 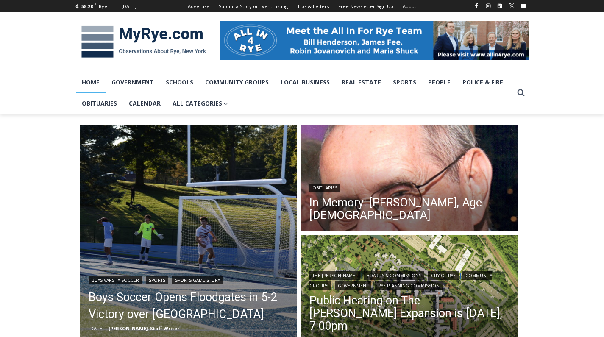 What do you see at coordinates (305, 82) in the screenshot?
I see `a: Local Business` at bounding box center [305, 82].